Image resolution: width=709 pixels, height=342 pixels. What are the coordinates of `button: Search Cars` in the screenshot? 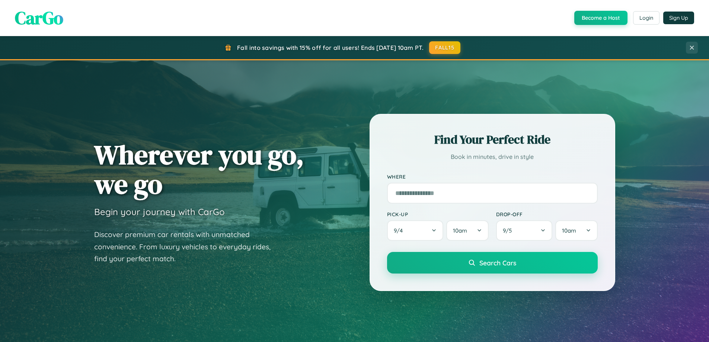 It's located at (492, 263).